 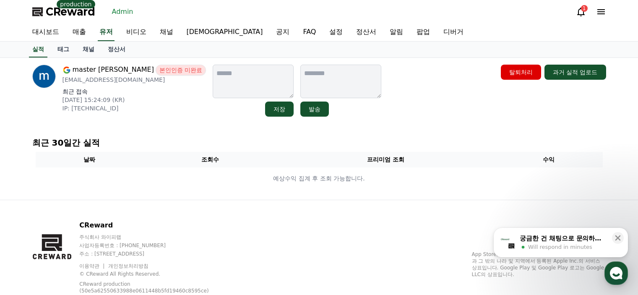 I want to click on p: © CReward All Rights Reserved., so click(x=153, y=274).